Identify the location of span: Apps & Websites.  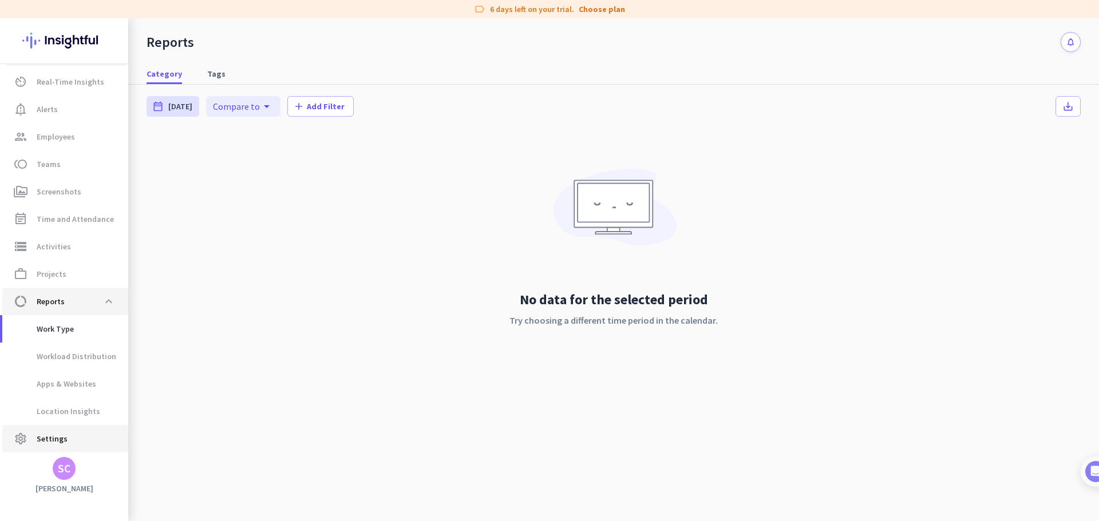
(54, 384).